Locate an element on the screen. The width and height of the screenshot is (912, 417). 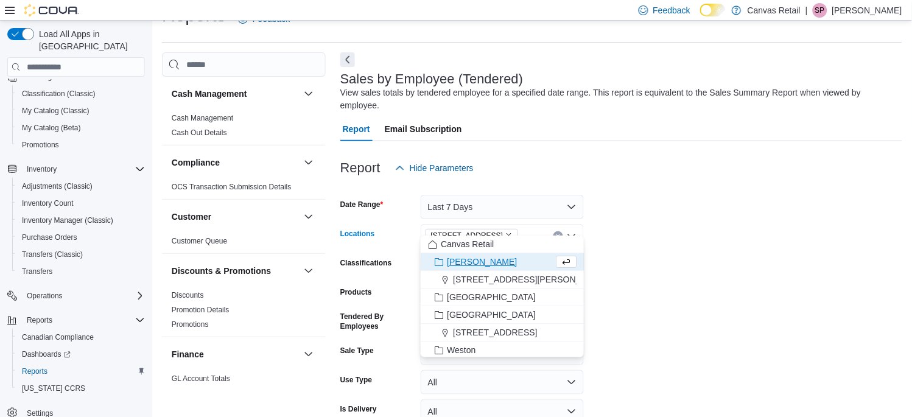
span: Dark Mode is located at coordinates (700, 16).